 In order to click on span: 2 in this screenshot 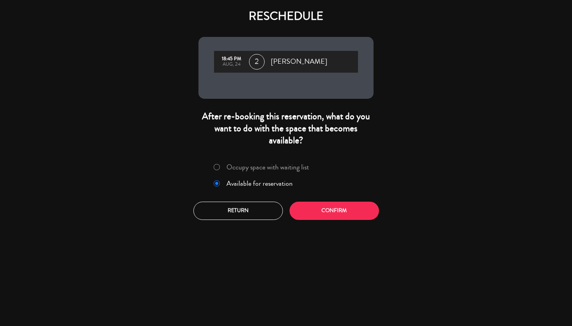, I will do `click(257, 62)`.